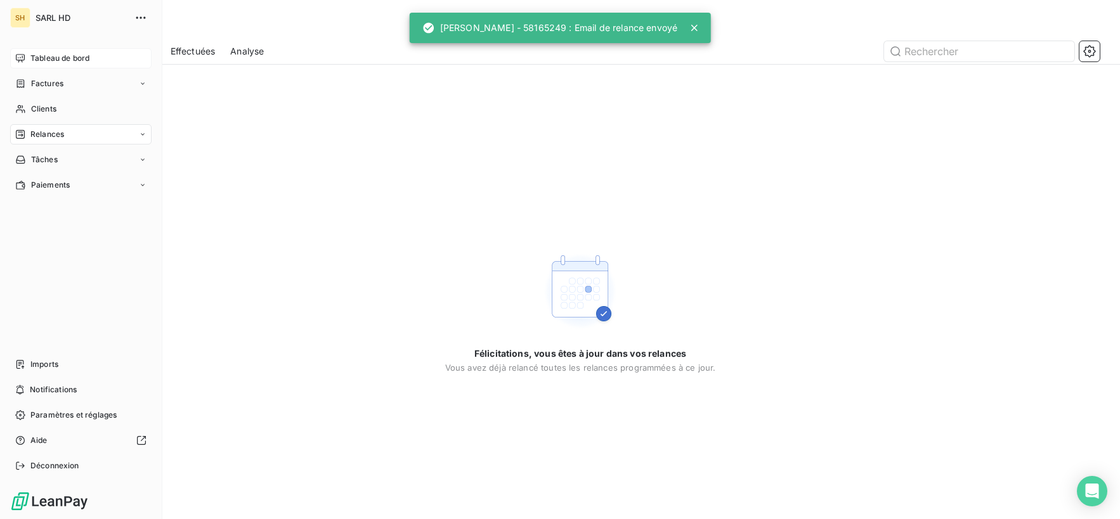  Describe the element at coordinates (60, 58) in the screenshot. I see `span: Tableau de bord` at that location.